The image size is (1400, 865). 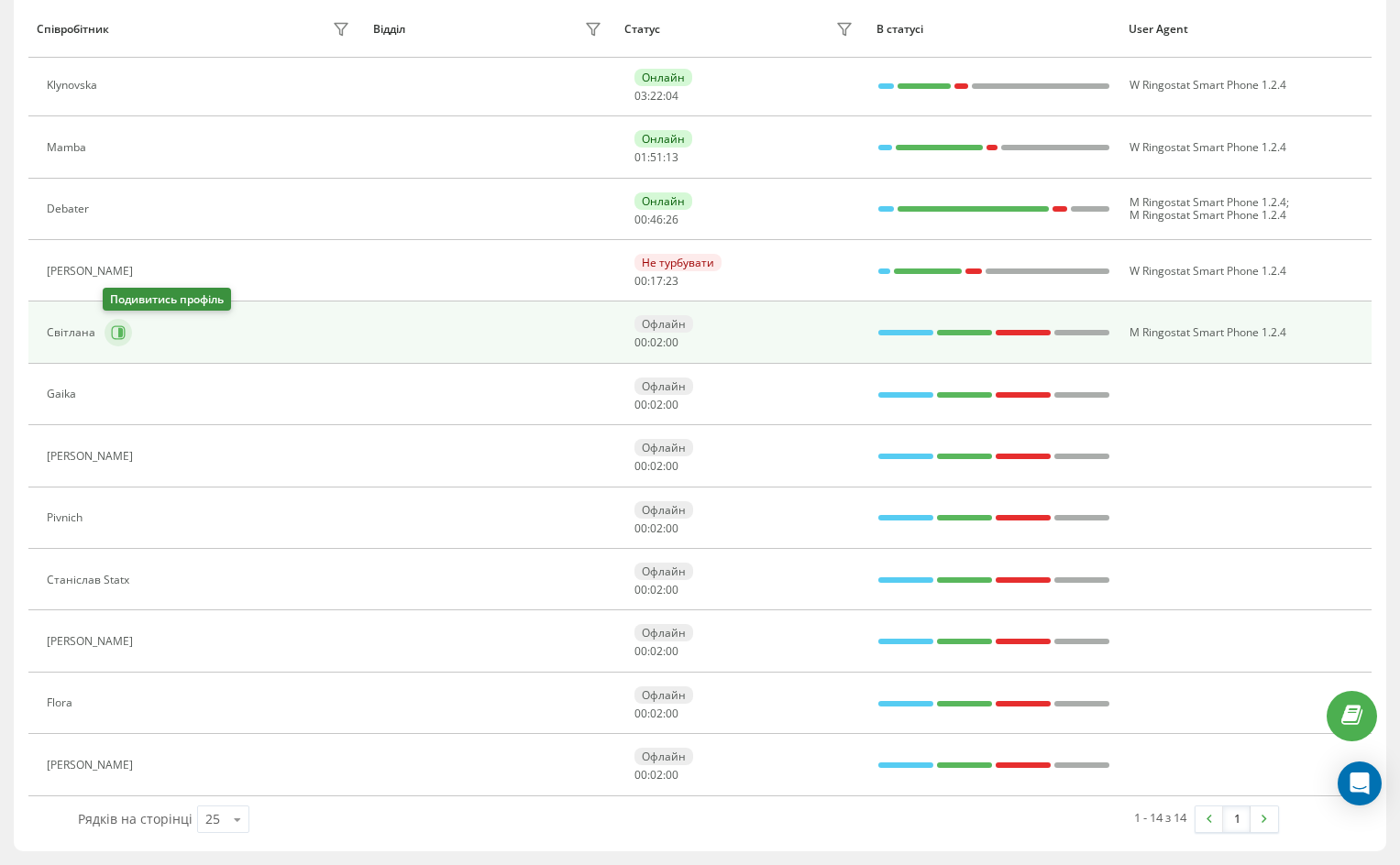 What do you see at coordinates (656, 95) in the screenshot?
I see `span: 22` at bounding box center [656, 95].